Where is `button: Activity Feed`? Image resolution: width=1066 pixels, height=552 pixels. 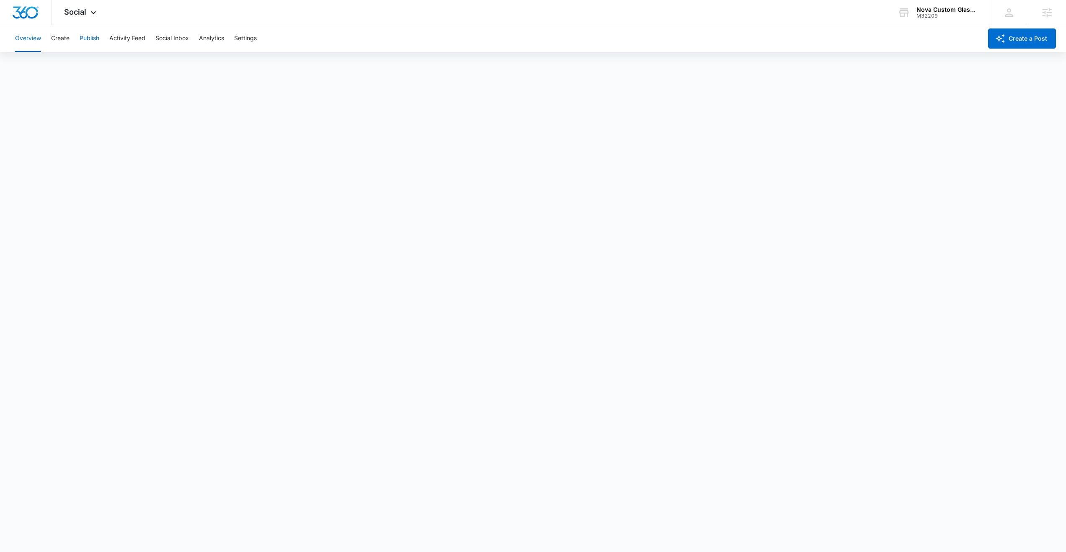 button: Activity Feed is located at coordinates (127, 39).